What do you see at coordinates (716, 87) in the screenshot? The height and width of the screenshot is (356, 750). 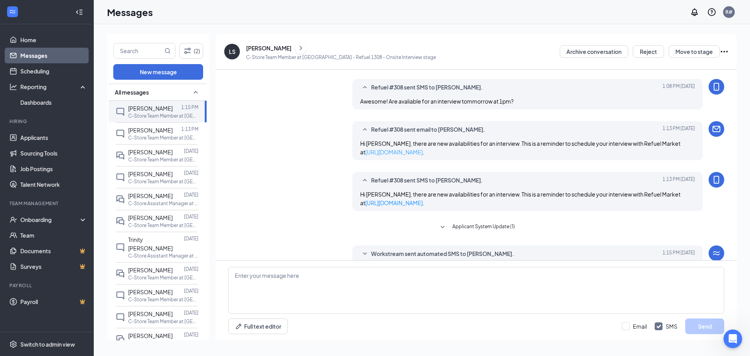 I see `svg: MobileSms` at bounding box center [716, 87].